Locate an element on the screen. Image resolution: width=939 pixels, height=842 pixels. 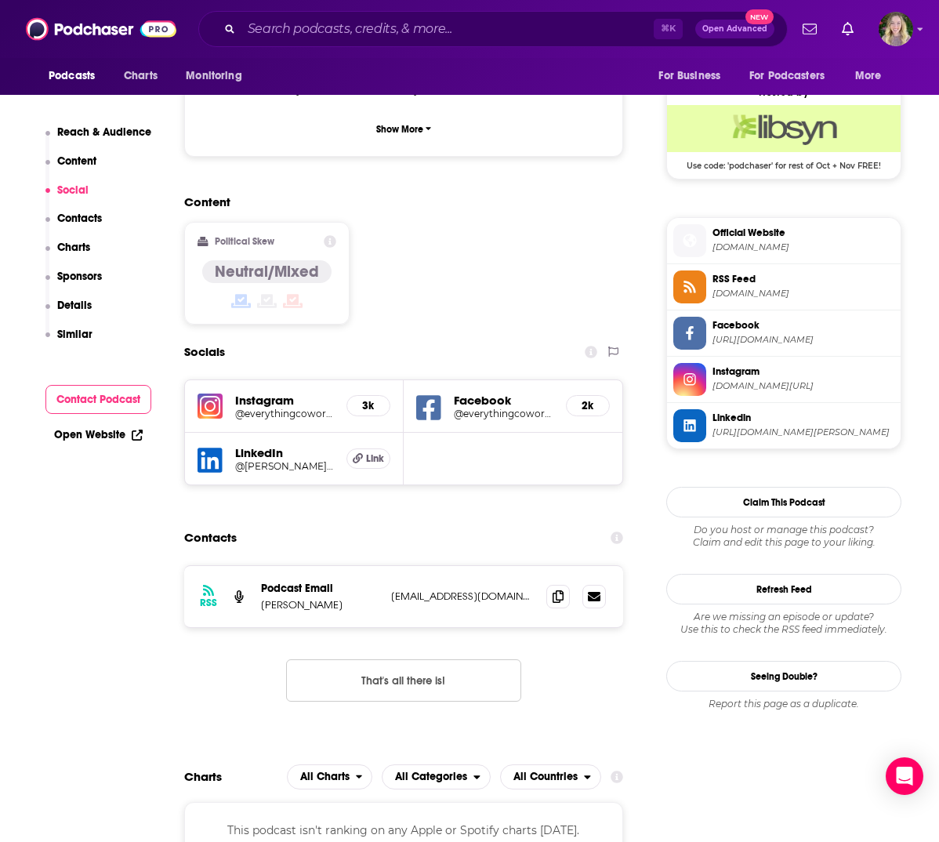
div: Open Intercom Messenger is located at coordinates (905, 776).